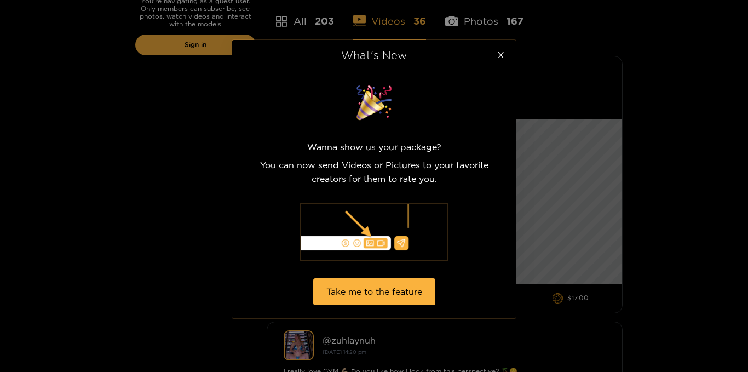 The height and width of the screenshot is (372, 748). I want to click on img: surprise image, so click(374, 102).